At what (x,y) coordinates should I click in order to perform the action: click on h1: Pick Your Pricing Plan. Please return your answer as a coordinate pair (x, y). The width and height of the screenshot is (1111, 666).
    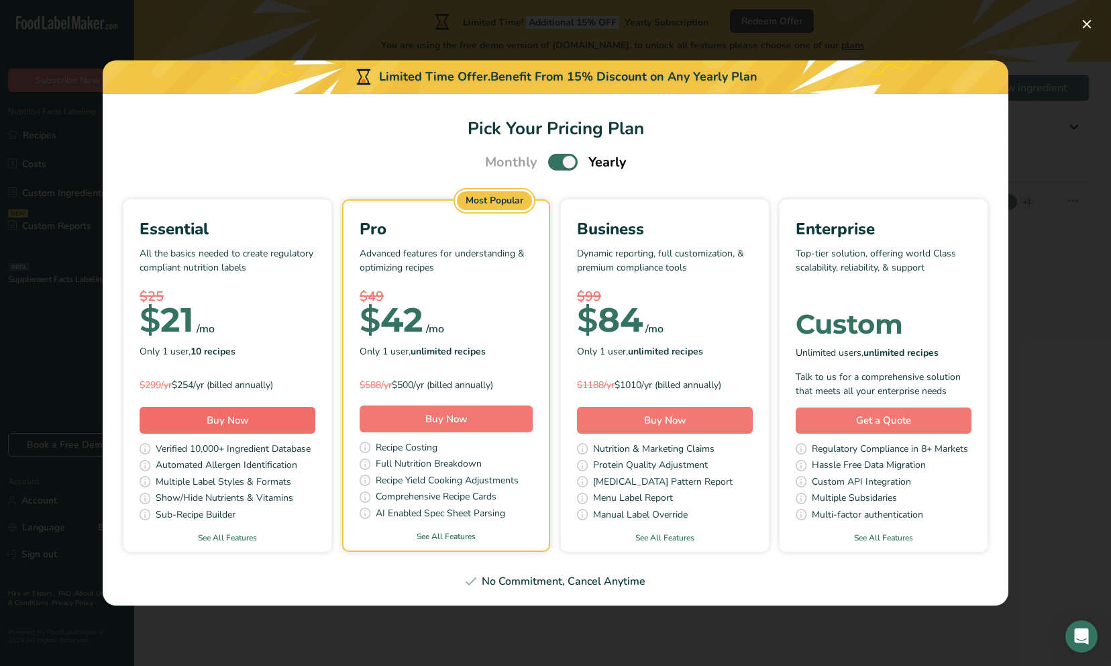
    Looking at the image, I should click on (556, 128).